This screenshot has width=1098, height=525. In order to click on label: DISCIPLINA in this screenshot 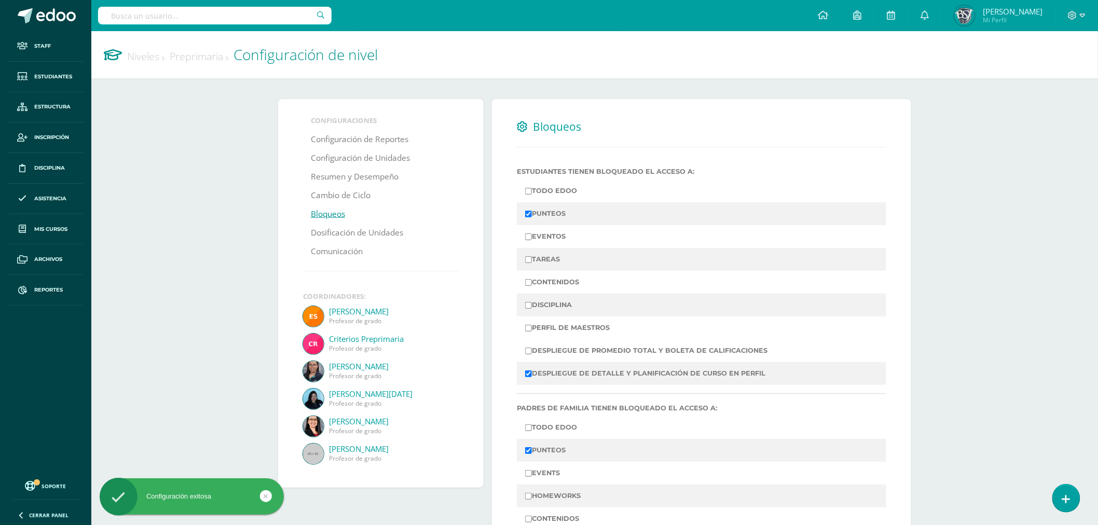, I will do `click(701, 305)`.